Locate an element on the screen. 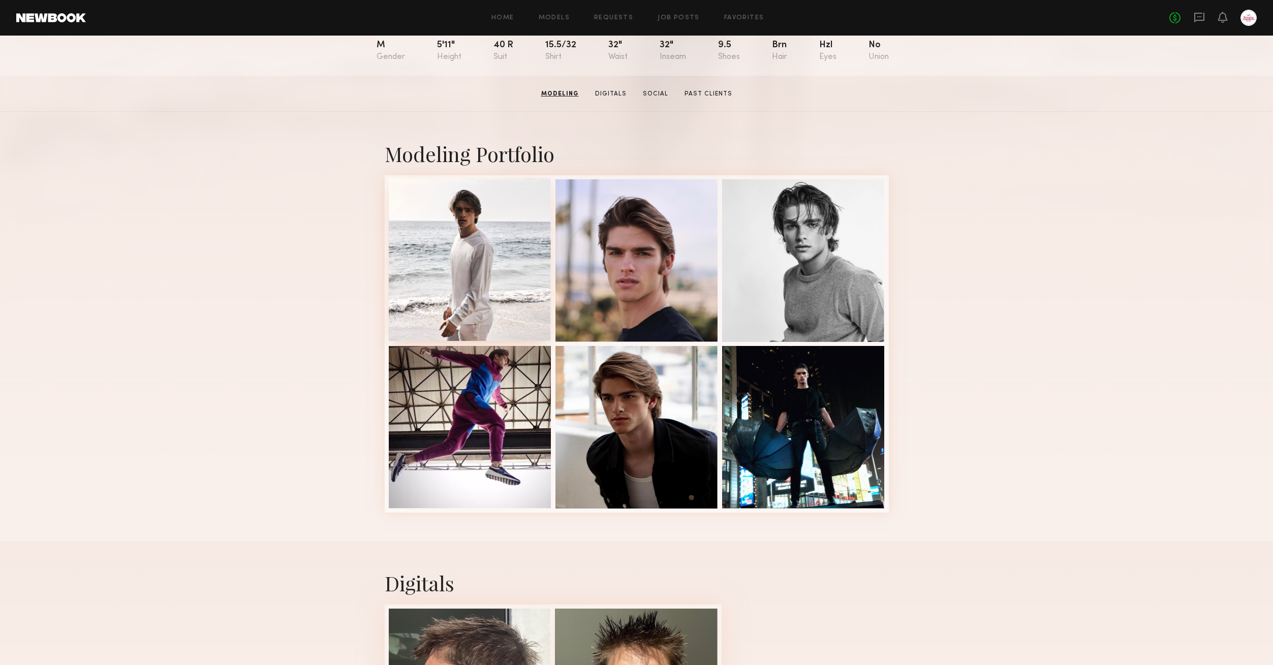 The image size is (1273, 665). div: Modeling Portfolio is located at coordinates (637, 153).